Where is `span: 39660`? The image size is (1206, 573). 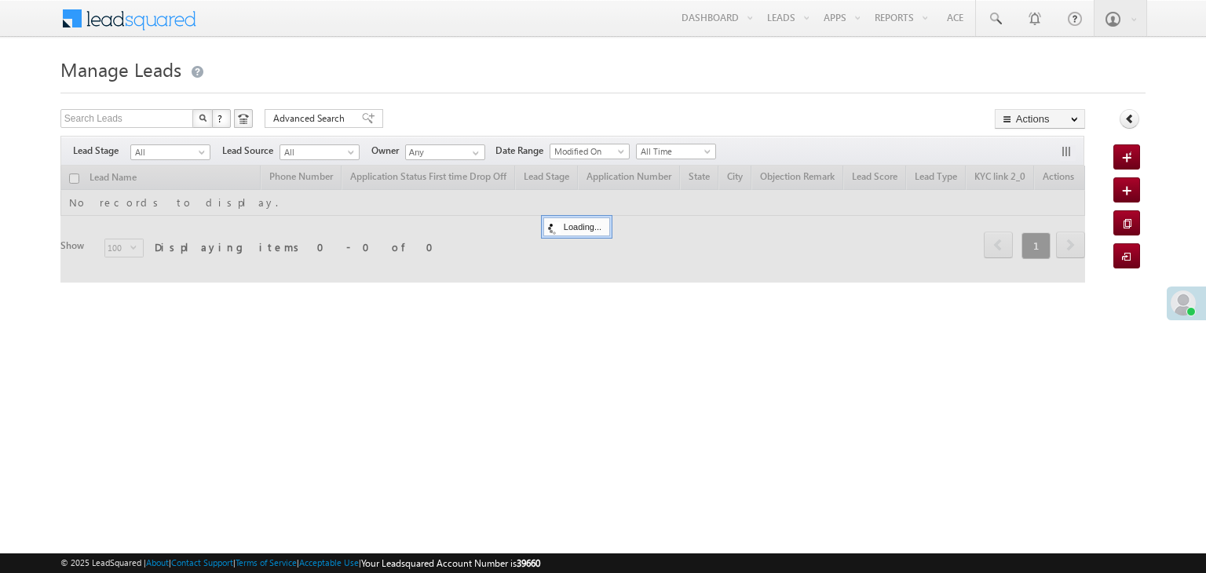
span: 39660 is located at coordinates (528, 563).